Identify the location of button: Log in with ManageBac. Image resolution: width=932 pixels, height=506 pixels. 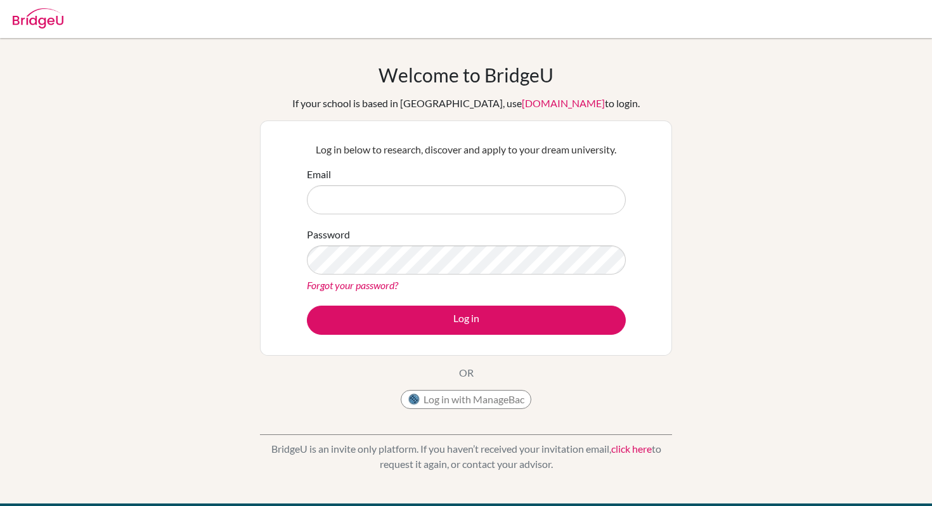
(466, 400).